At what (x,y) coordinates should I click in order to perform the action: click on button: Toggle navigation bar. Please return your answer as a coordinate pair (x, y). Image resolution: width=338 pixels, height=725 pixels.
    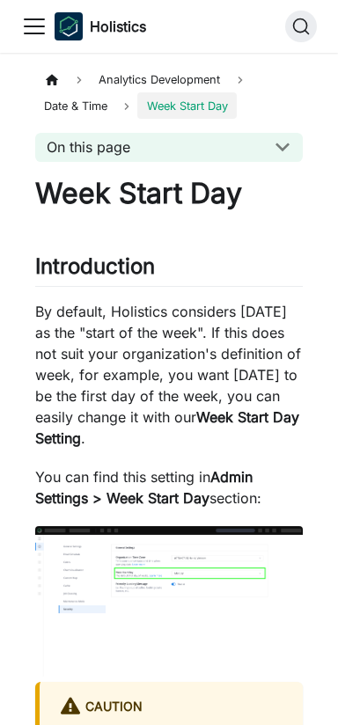
    Looking at the image, I should click on (34, 26).